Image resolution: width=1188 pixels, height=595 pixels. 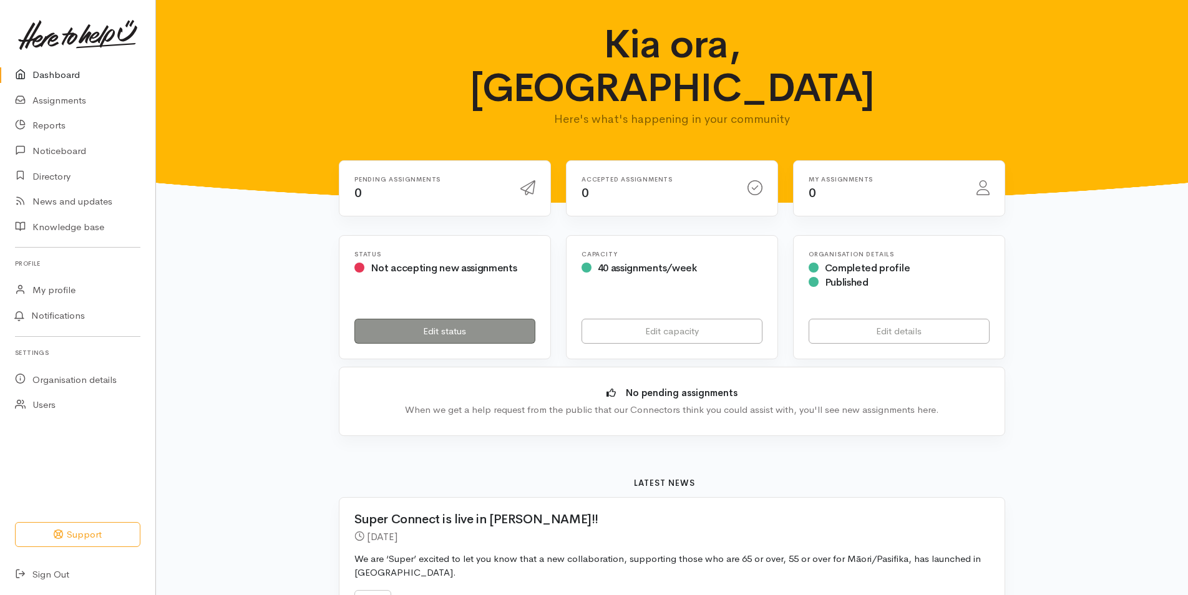 What do you see at coordinates (445, 331) in the screenshot?
I see `a: Edit status` at bounding box center [445, 331].